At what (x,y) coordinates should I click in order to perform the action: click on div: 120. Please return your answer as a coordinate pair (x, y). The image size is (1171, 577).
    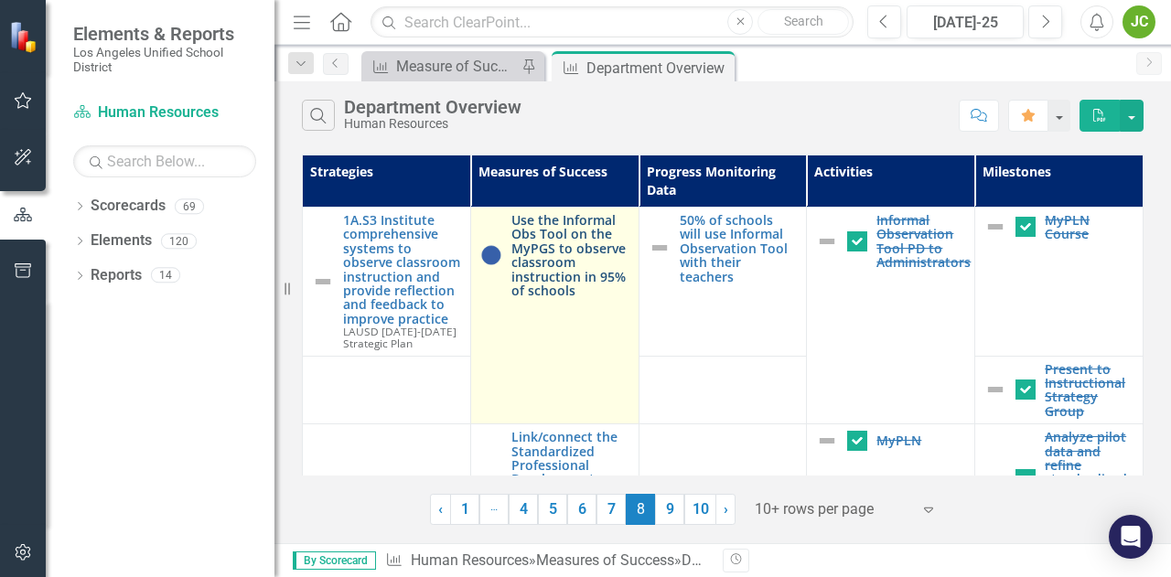
    Looking at the image, I should click on (178, 241).